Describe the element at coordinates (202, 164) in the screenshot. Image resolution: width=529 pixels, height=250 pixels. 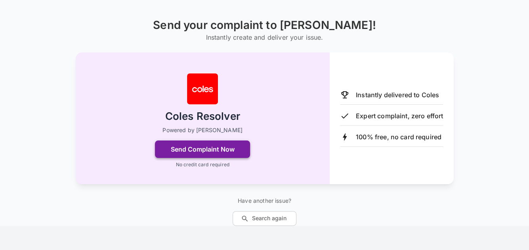
I see `p: No credit card required` at that location.